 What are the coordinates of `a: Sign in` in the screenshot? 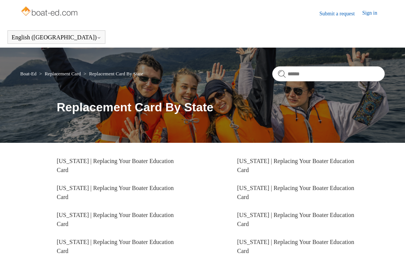 It's located at (373, 13).